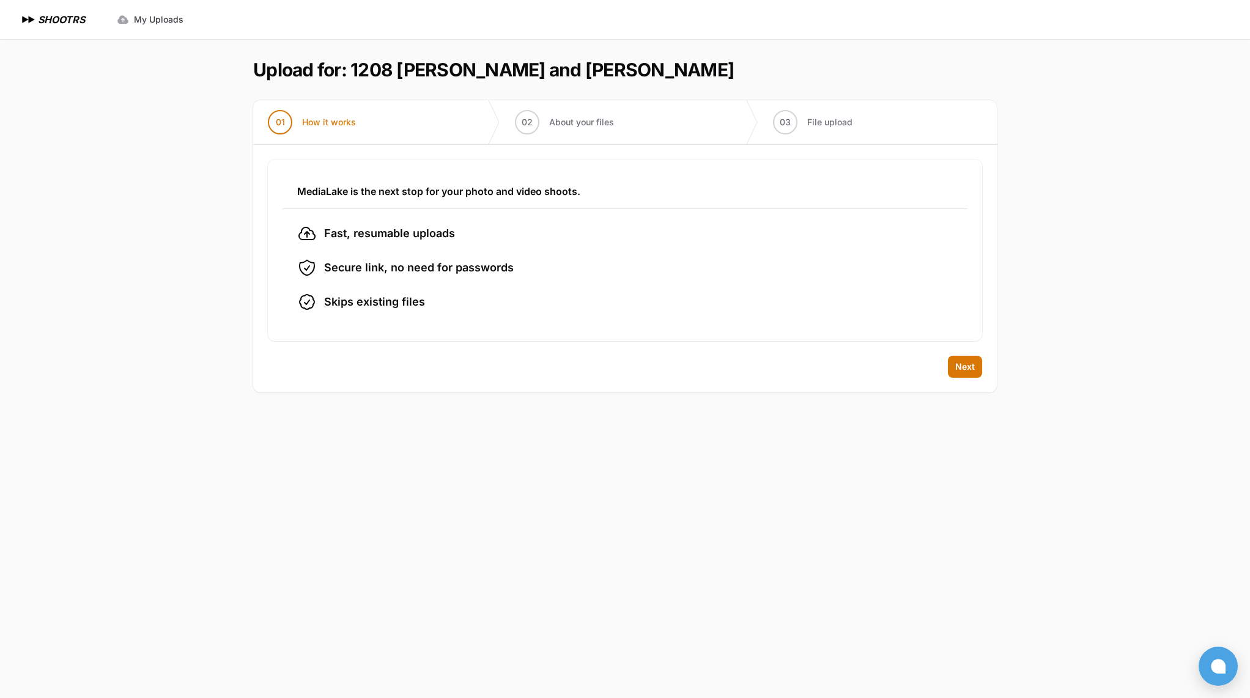  I want to click on span: Fast, resumable uploads, so click(390, 234).